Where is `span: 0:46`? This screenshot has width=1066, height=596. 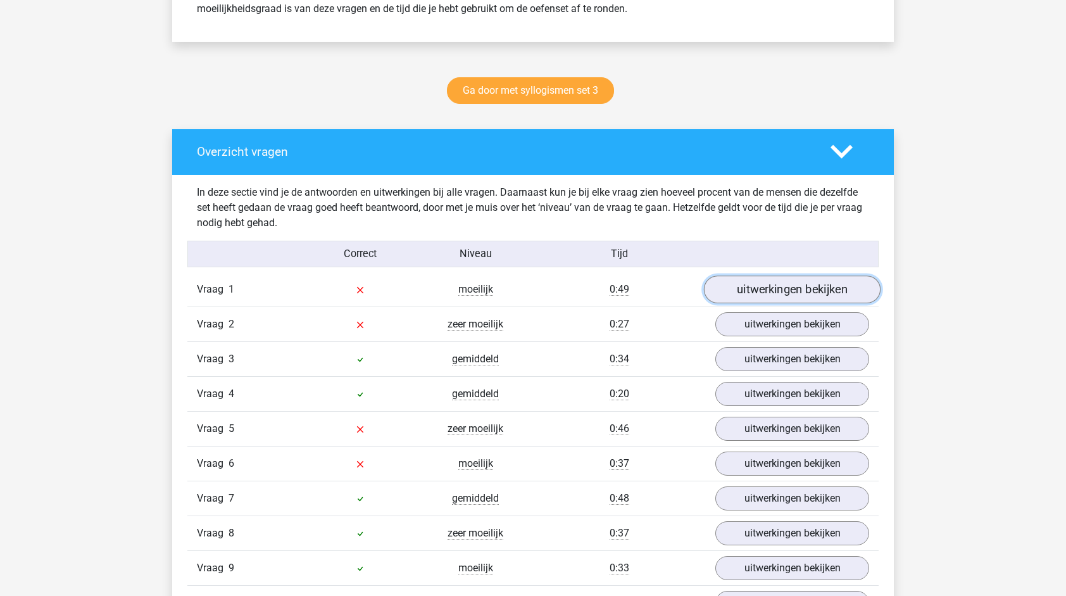
span: 0:46 is located at coordinates (619, 429).